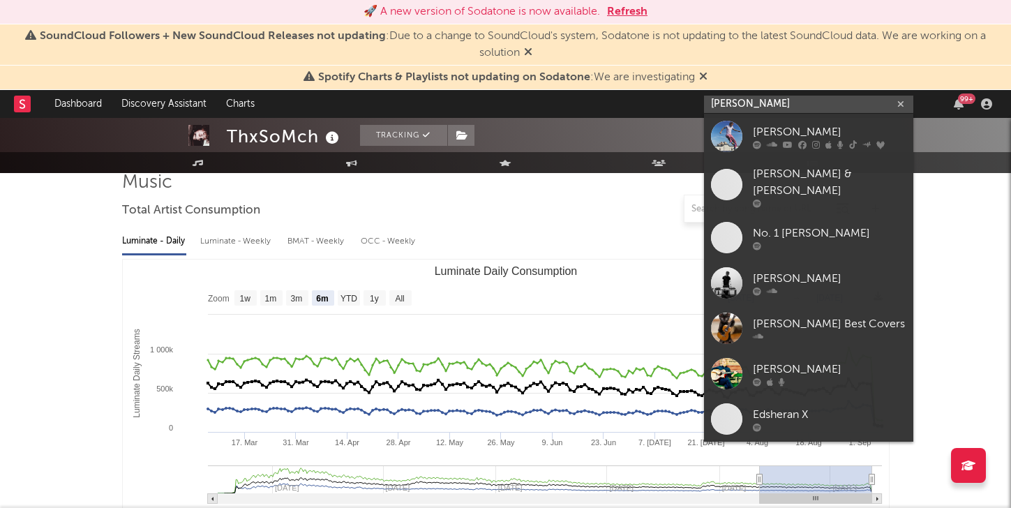  Describe the element at coordinates (757, 209) in the screenshot. I see `input: Search by song name or URL` at that location.